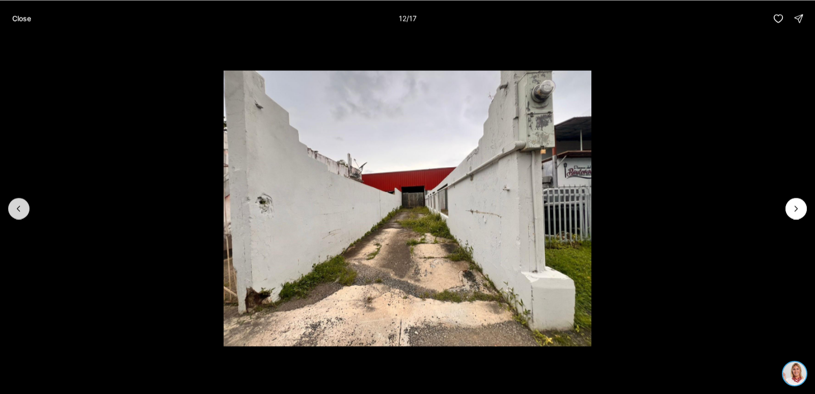 The height and width of the screenshot is (394, 815). I want to click on p: Close, so click(21, 18).